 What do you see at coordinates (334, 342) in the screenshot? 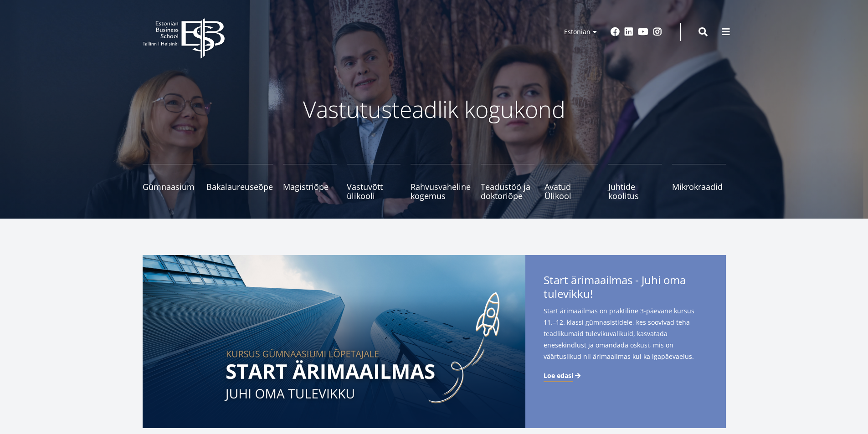
I see `img: Start arimaailmas` at bounding box center [334, 342].